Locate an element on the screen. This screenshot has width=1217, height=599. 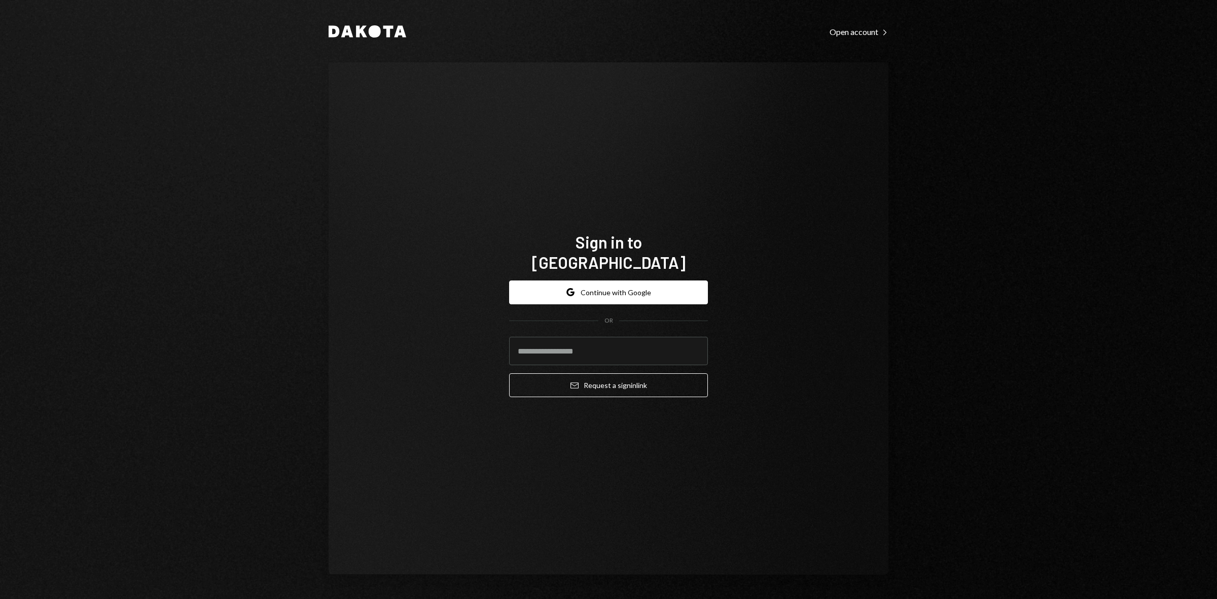
a: Open account is located at coordinates (859, 31).